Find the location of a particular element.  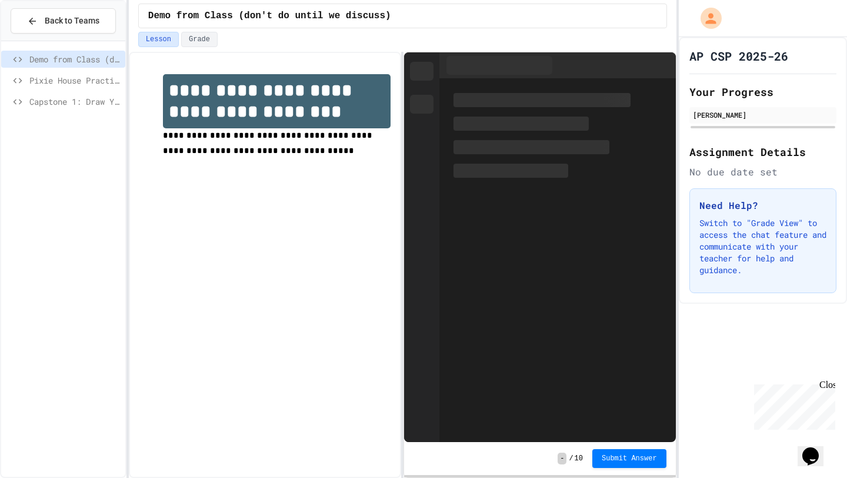

div: My Account is located at coordinates (706, 18).